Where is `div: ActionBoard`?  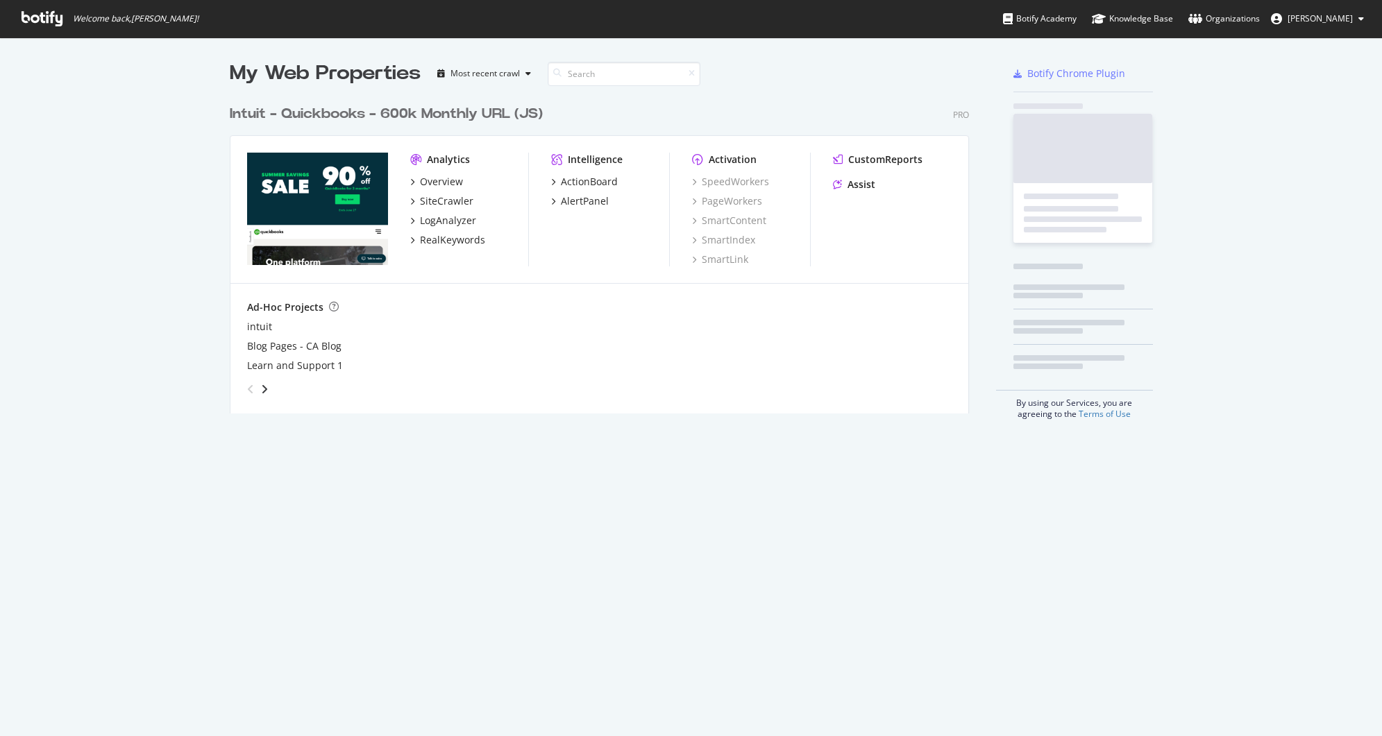
div: ActionBoard is located at coordinates (589, 182).